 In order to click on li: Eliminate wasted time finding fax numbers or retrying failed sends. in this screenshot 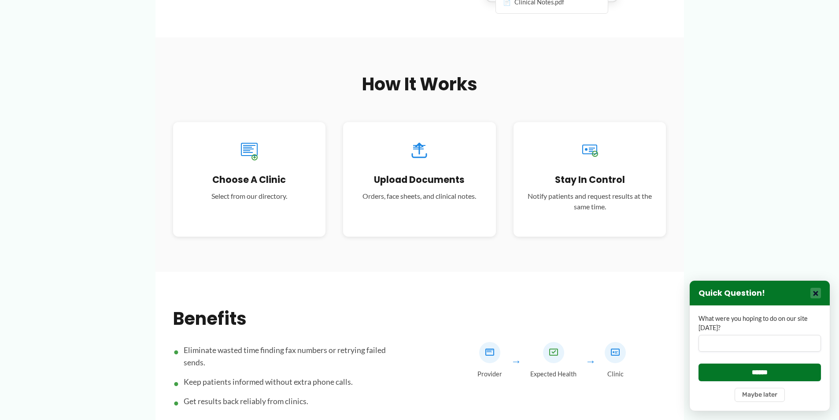, I will do `click(288, 356)`.